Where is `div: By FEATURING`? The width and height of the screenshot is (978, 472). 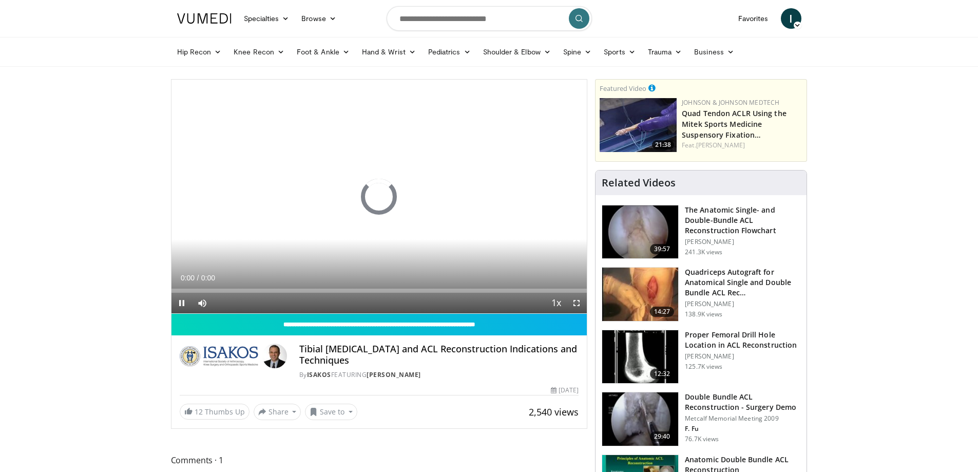
div: By FEATURING is located at coordinates (439, 375).